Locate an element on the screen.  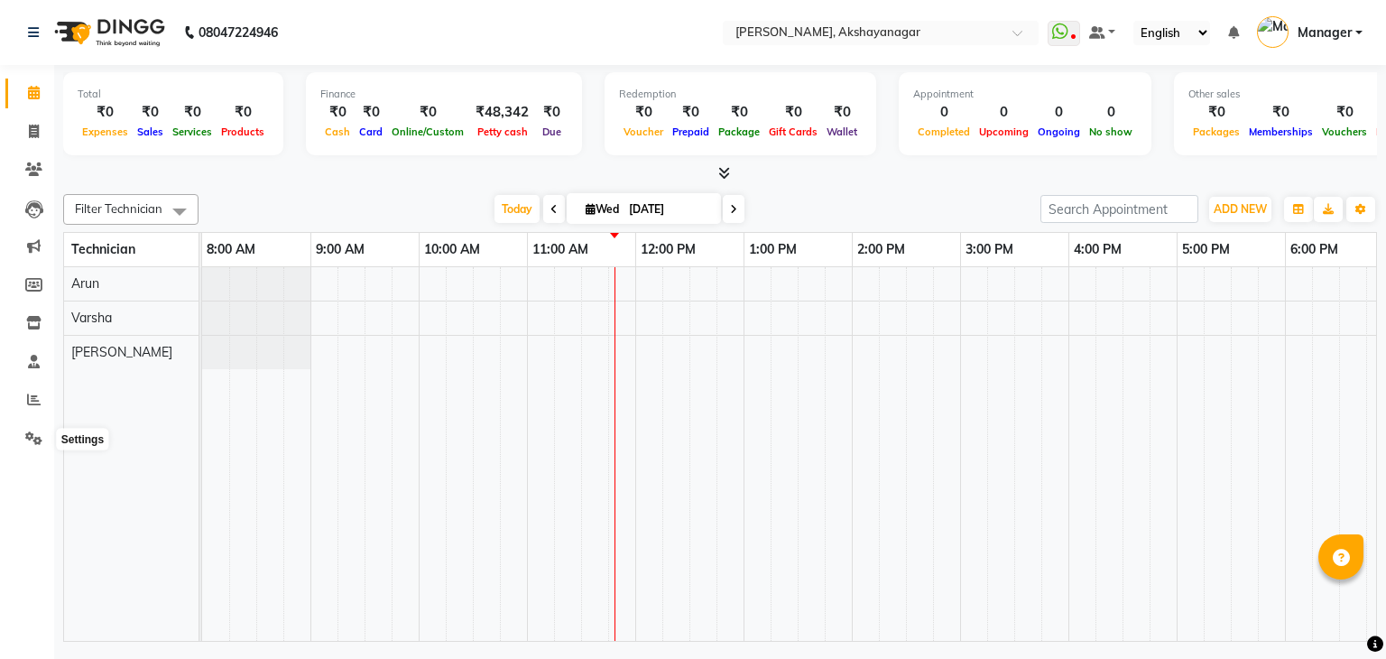
input: 2025-09-03 is located at coordinates (669, 209).